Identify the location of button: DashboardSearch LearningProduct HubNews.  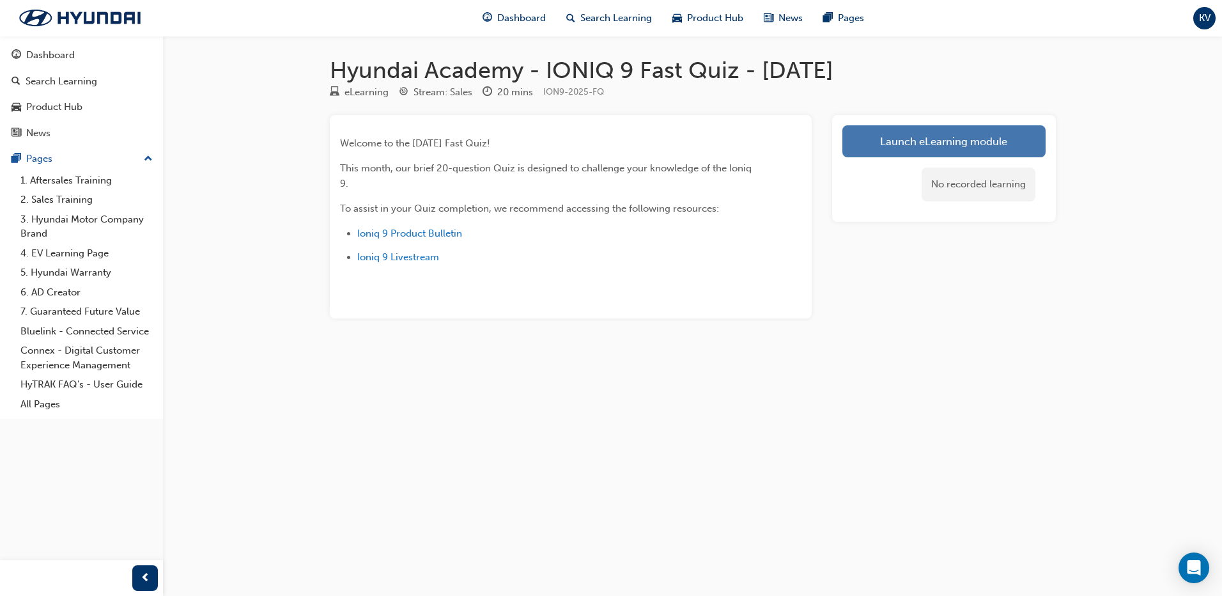
(81, 94).